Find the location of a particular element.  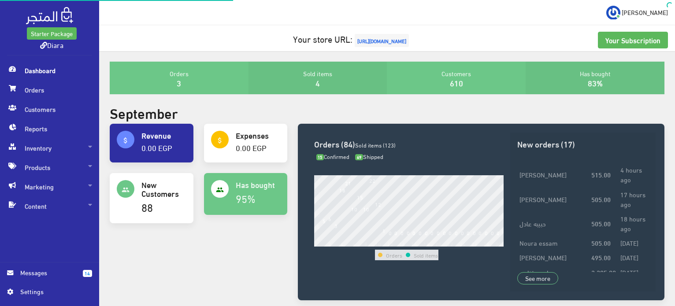

span: Reports is located at coordinates (49, 129).